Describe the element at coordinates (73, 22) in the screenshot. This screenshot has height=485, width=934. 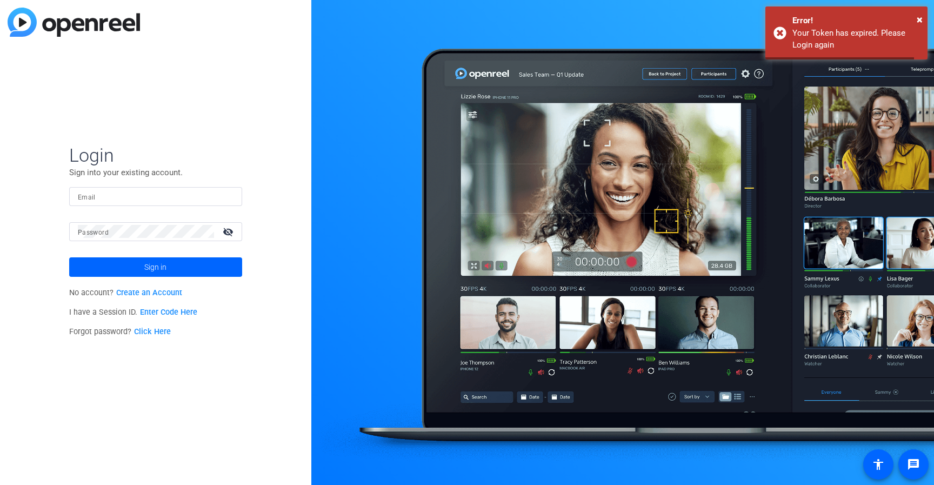
I see `img: blue-gradient.svg` at that location.